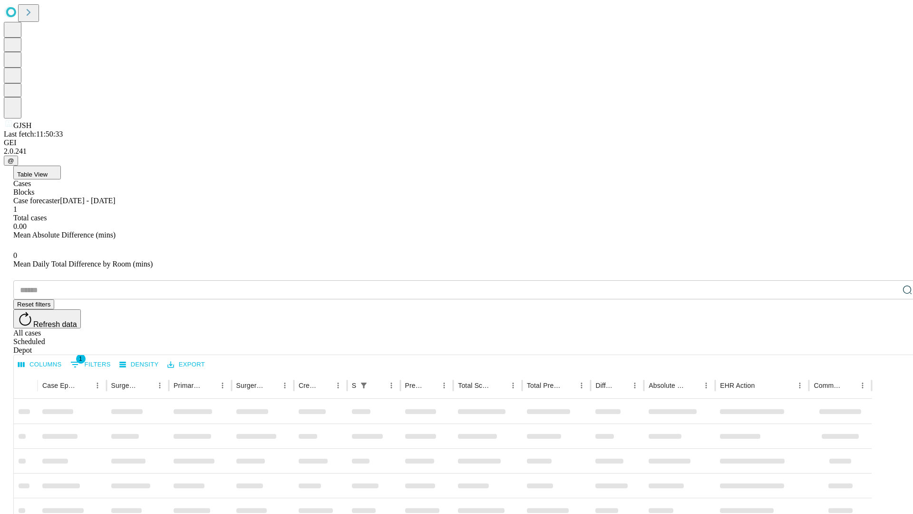 This screenshot has height=514, width=913. Describe the element at coordinates (34, 304) in the screenshot. I see `span: Reset filters` at that location.